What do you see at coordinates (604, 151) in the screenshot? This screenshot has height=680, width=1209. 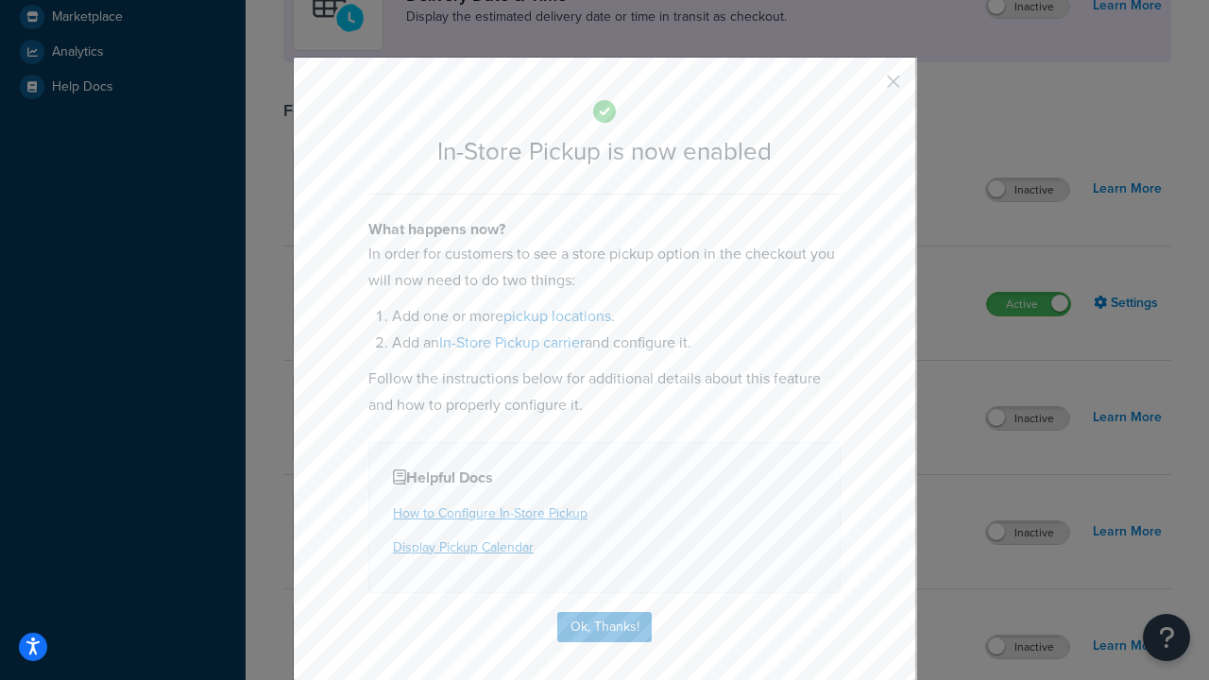 I see `h2: In-Store Pickup is now enabled` at bounding box center [604, 151].